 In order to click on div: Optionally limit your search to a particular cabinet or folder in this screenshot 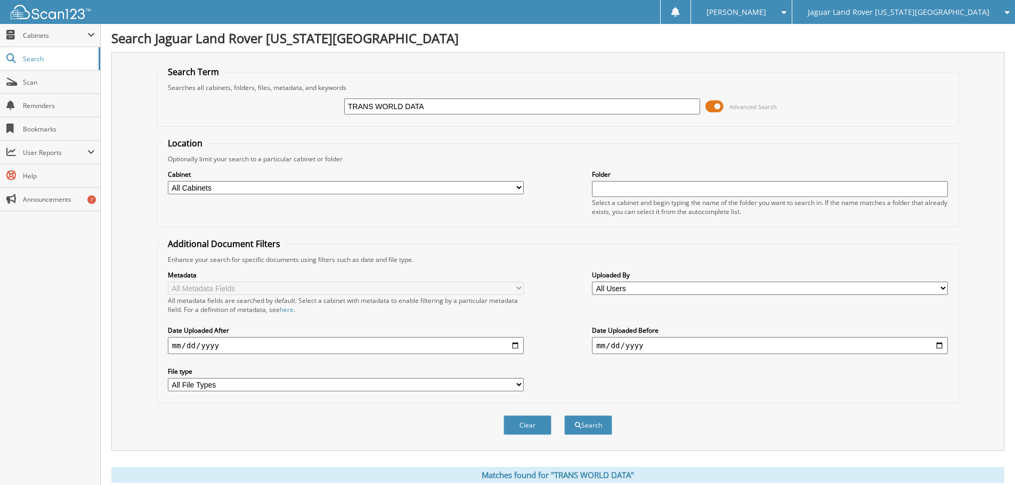, I will do `click(558, 159)`.